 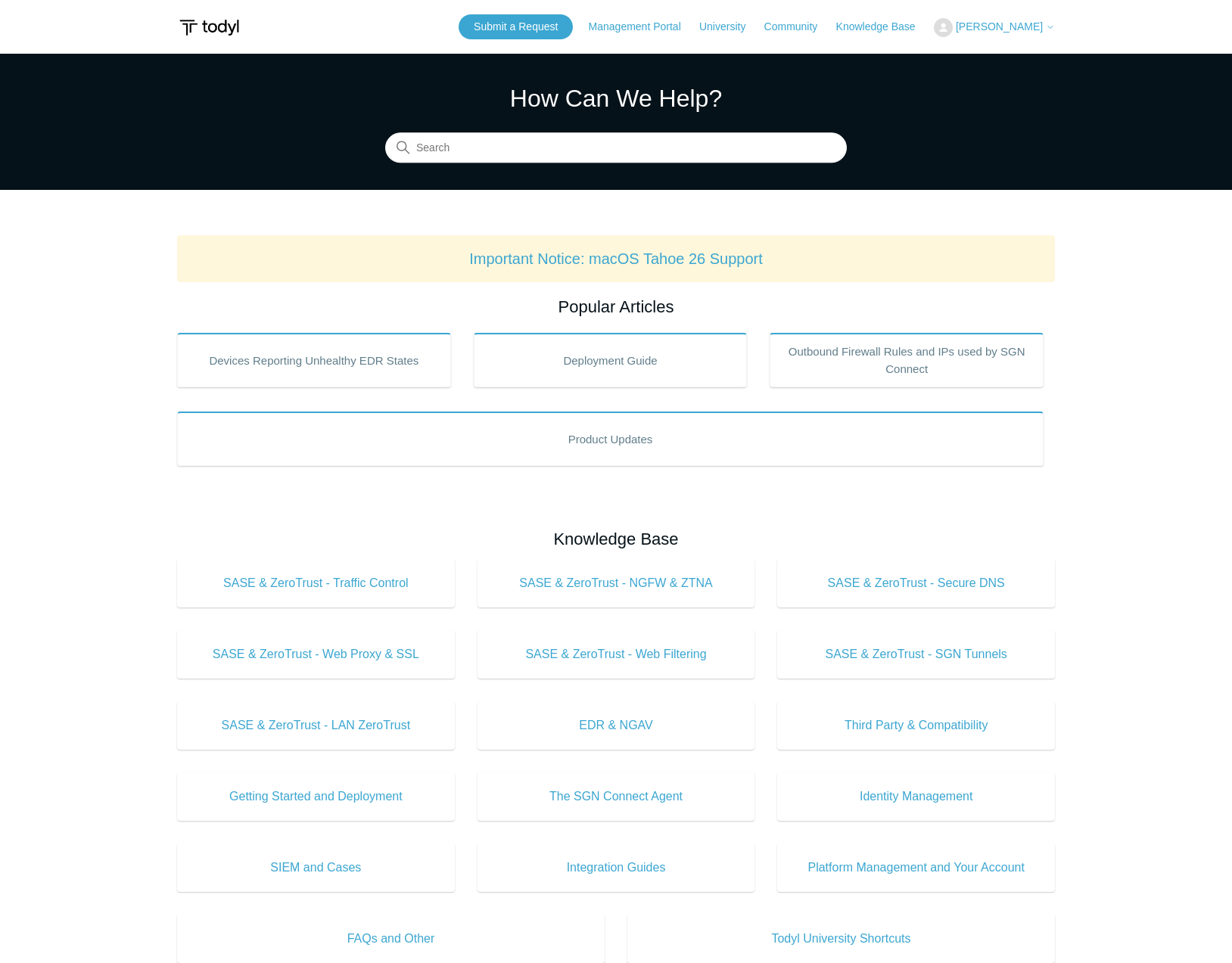 What do you see at coordinates (515, 26) in the screenshot?
I see `a: Submit a Request` at bounding box center [515, 26].